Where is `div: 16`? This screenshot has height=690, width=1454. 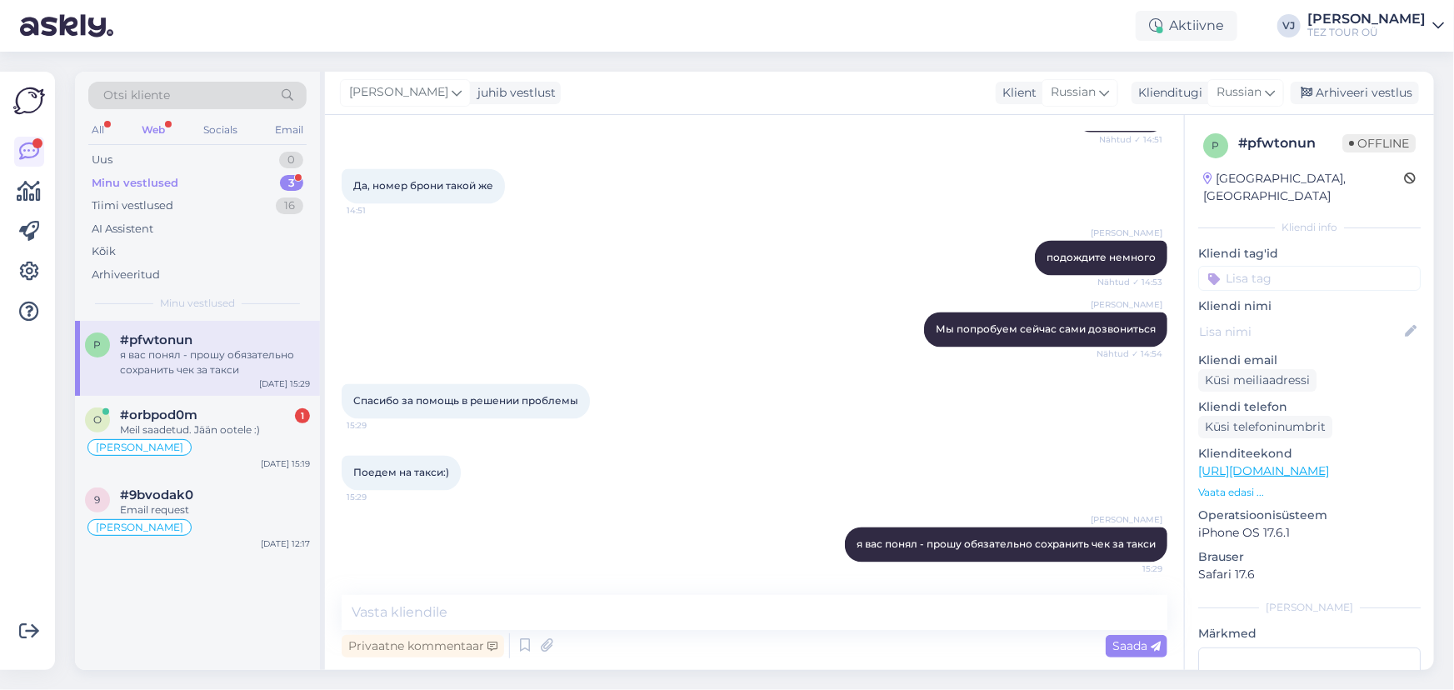 div: 16 is located at coordinates (289, 206).